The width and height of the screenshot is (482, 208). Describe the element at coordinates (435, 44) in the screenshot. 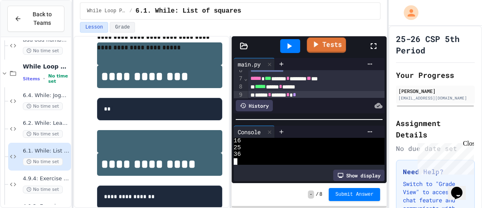

I see `h1: 25-26 CSP 5th Period` at that location.